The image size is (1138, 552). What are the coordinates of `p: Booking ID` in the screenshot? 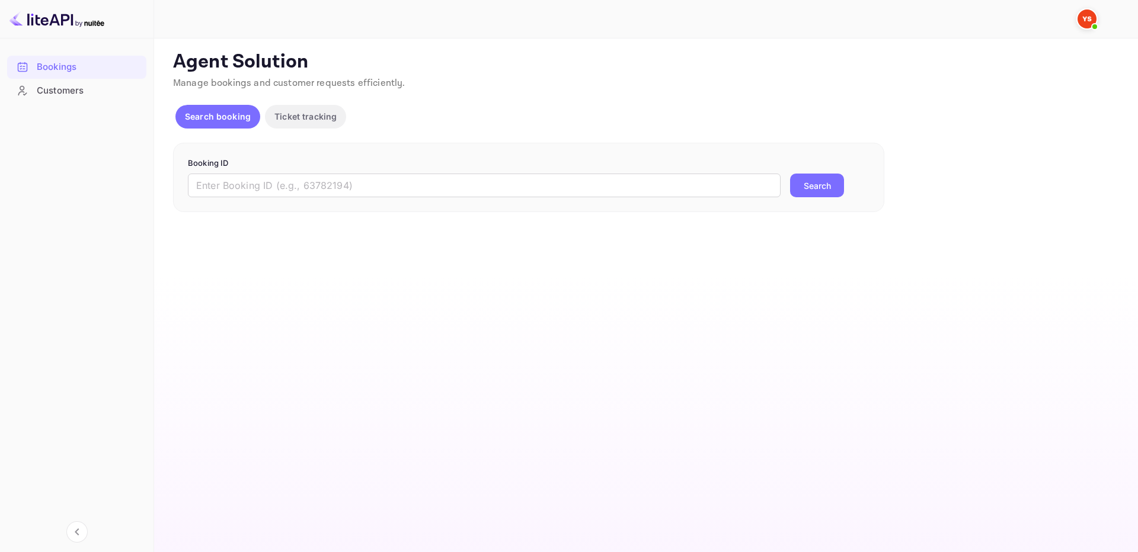 It's located at (529, 164).